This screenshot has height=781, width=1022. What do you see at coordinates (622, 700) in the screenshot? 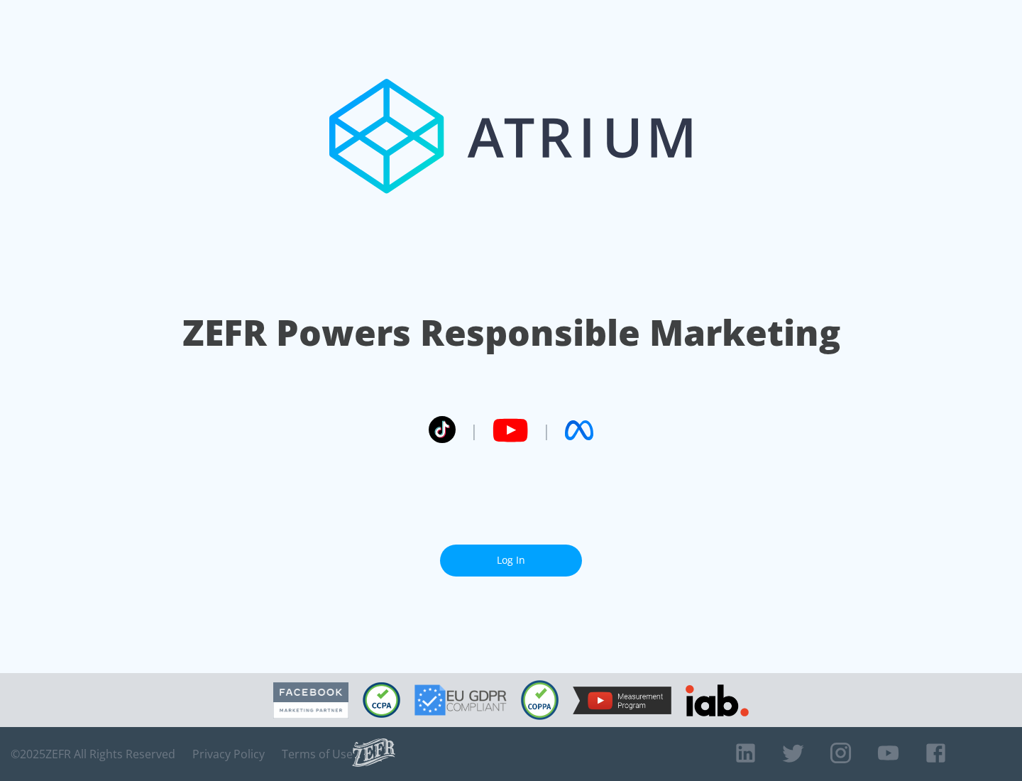
I see `img: YouTube Measurement Program` at bounding box center [622, 700].